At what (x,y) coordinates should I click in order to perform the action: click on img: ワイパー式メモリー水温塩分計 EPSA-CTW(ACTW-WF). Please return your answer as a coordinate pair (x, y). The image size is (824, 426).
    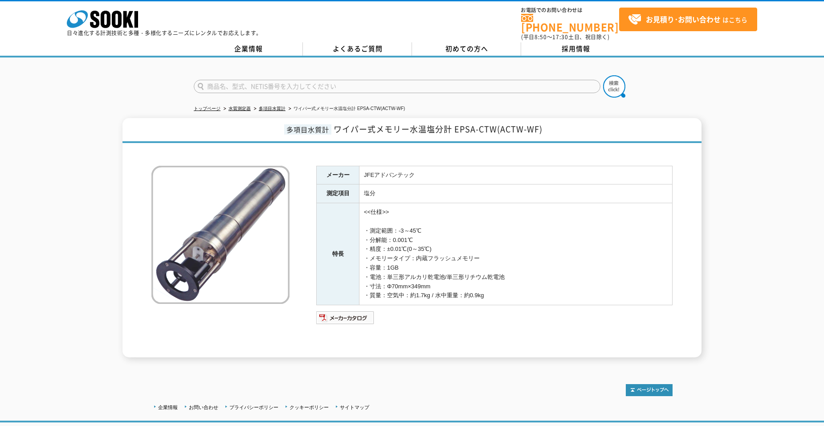
    Looking at the image, I should click on (220, 235).